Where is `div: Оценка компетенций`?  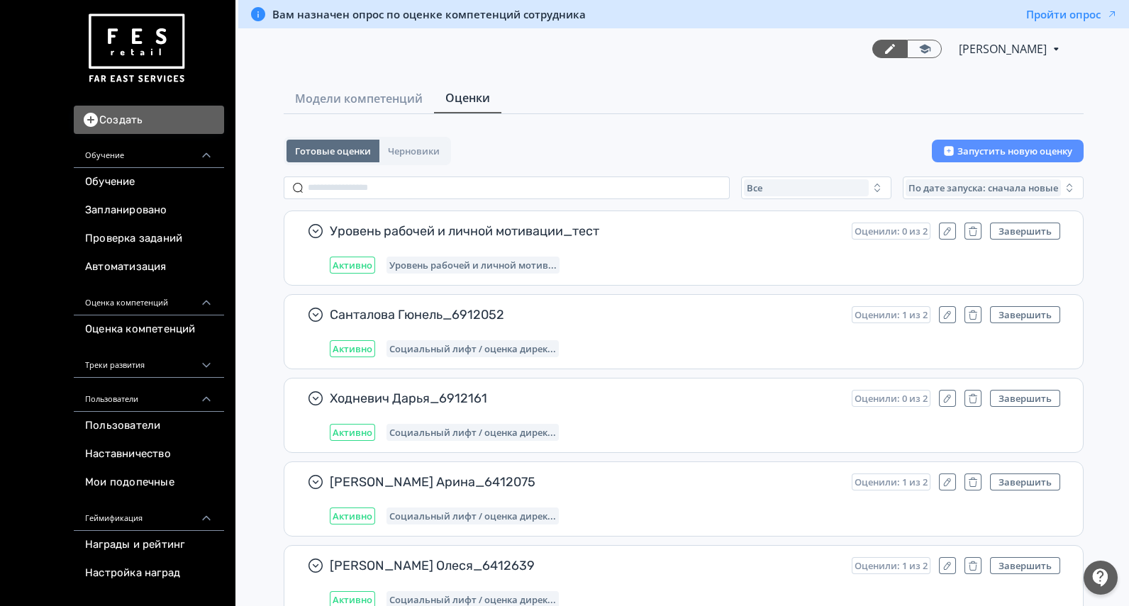
div: Оценка компетенций is located at coordinates (149, 299).